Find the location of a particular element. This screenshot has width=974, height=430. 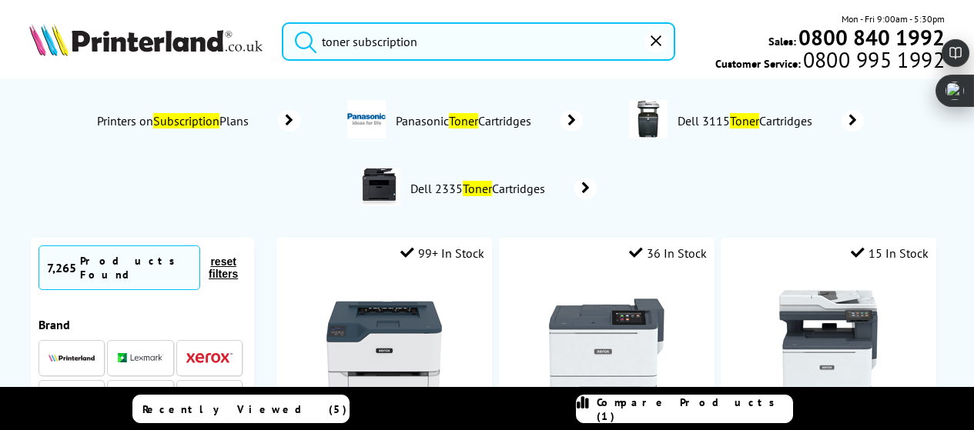

img: panasonic-cons-landing.jpg is located at coordinates (366, 119).